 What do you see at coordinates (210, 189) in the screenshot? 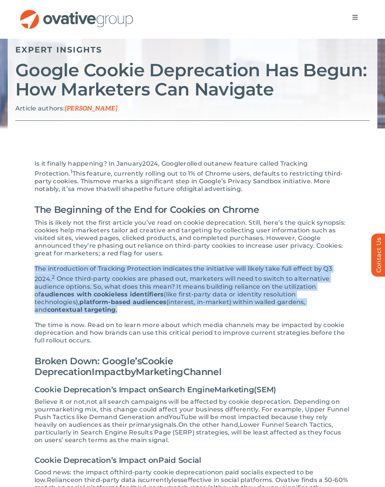
I see `span: adv` at bounding box center [210, 189].